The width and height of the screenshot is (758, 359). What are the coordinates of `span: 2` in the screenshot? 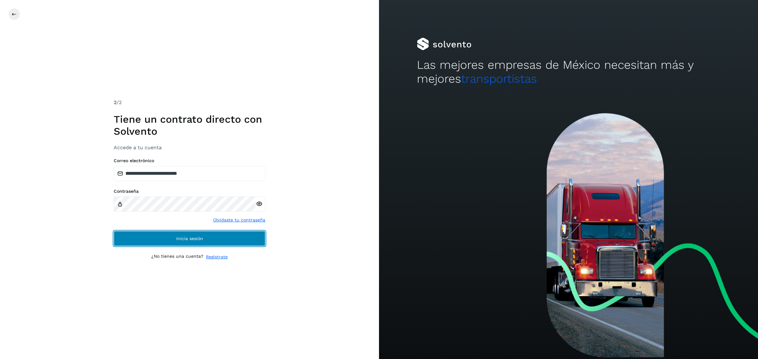 It's located at (115, 102).